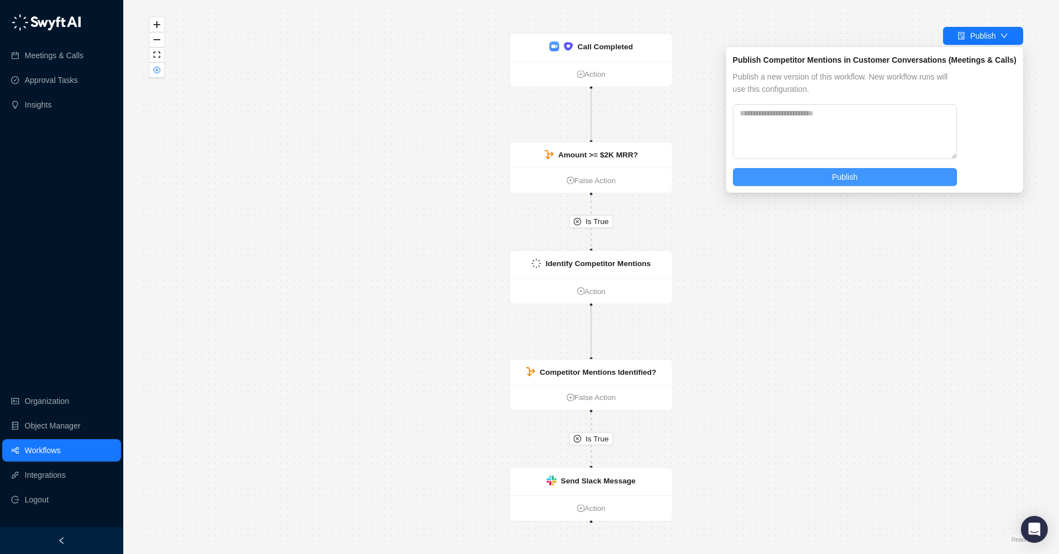  I want to click on div: Identify Competitor Mentionsplus-circleAction, so click(591, 277).